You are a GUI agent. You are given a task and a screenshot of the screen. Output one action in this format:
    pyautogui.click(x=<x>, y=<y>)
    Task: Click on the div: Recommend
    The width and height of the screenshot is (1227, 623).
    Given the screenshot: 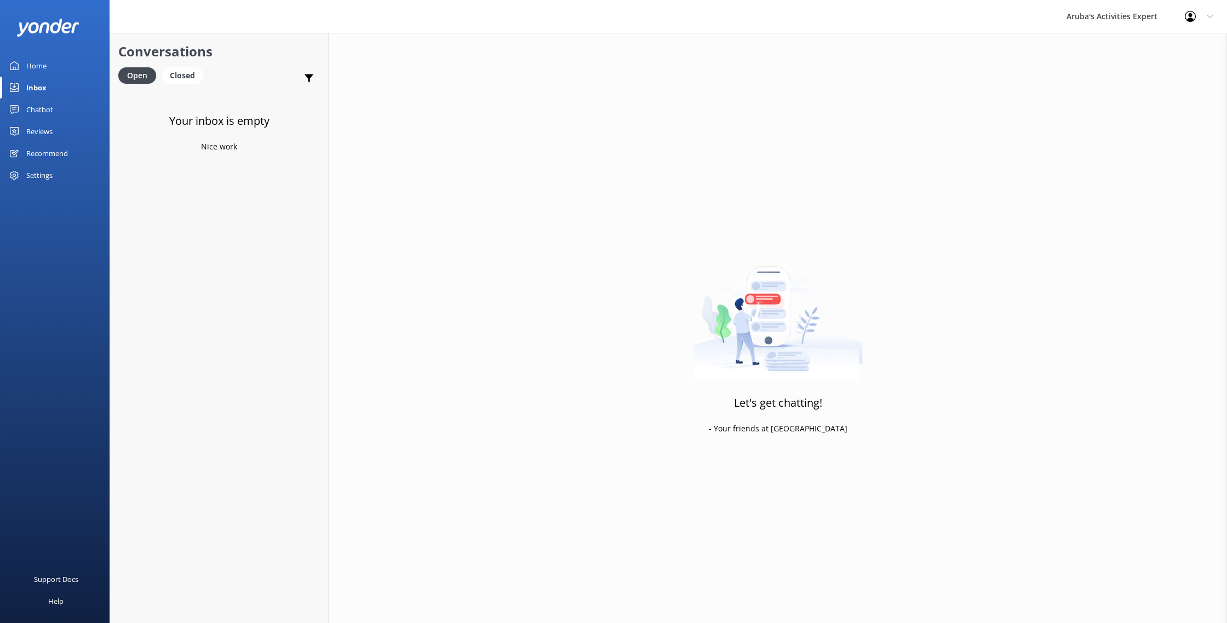 What is the action you would take?
    pyautogui.click(x=47, y=153)
    